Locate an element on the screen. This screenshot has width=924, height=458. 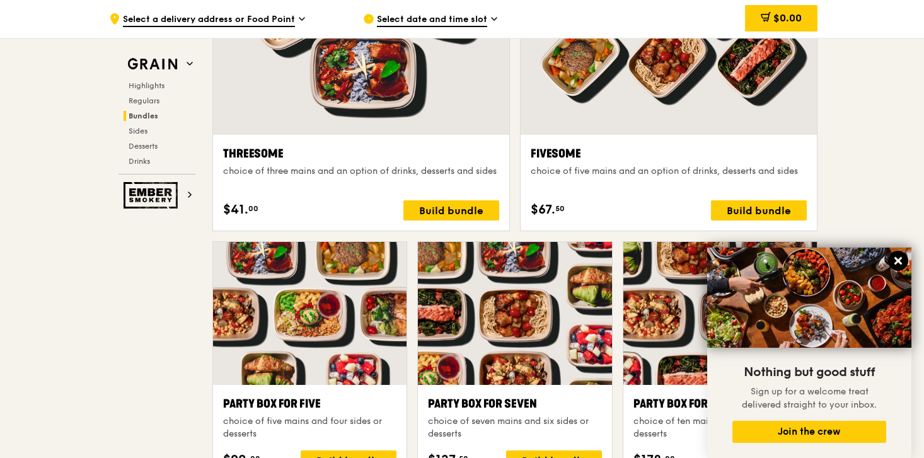
div: choice of five mains and an option of drinks, desserts and sides is located at coordinates (668, 171).